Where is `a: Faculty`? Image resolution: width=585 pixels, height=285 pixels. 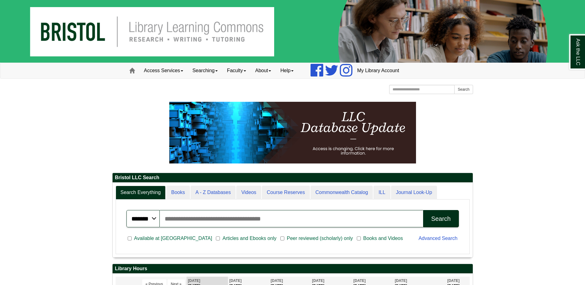 a: Faculty is located at coordinates (236, 71).